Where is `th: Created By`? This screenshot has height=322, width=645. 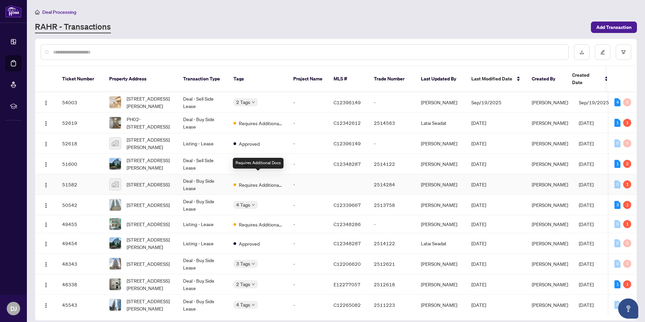
th: Created By is located at coordinates (547, 79).